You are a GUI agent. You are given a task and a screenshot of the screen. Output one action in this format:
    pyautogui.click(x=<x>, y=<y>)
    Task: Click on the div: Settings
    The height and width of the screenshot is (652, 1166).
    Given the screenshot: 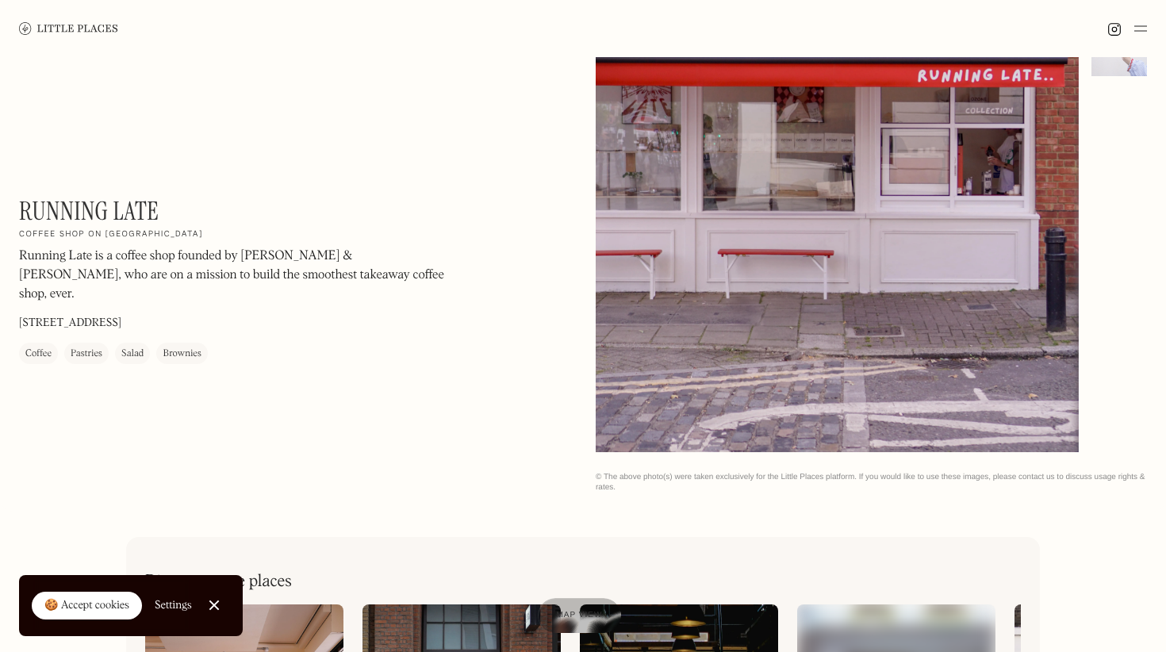 What is the action you would take?
    pyautogui.click(x=173, y=605)
    